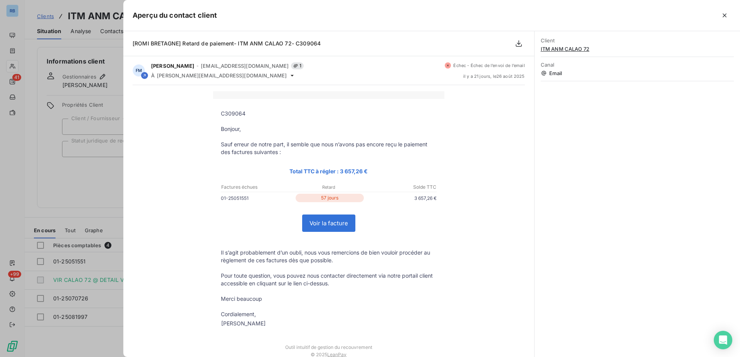 The image size is (740, 357). Describe the element at coordinates (227, 43) in the screenshot. I see `span: [ROMI BRETAGNE] Retard de paiement- ITM ANM CALAO 72- C309064` at that location.